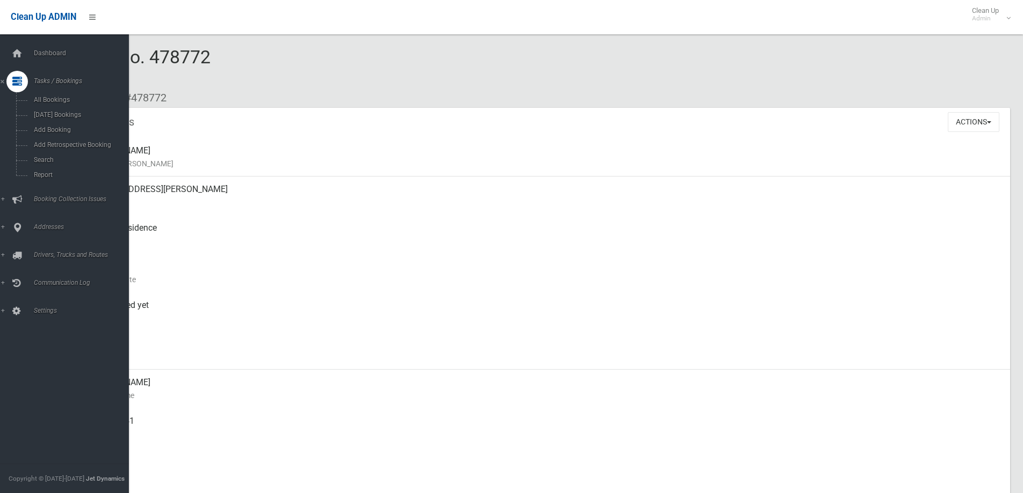 The width and height of the screenshot is (1023, 493). What do you see at coordinates (543, 241) in the screenshot?
I see `small: Pickup Point` at bounding box center [543, 241].